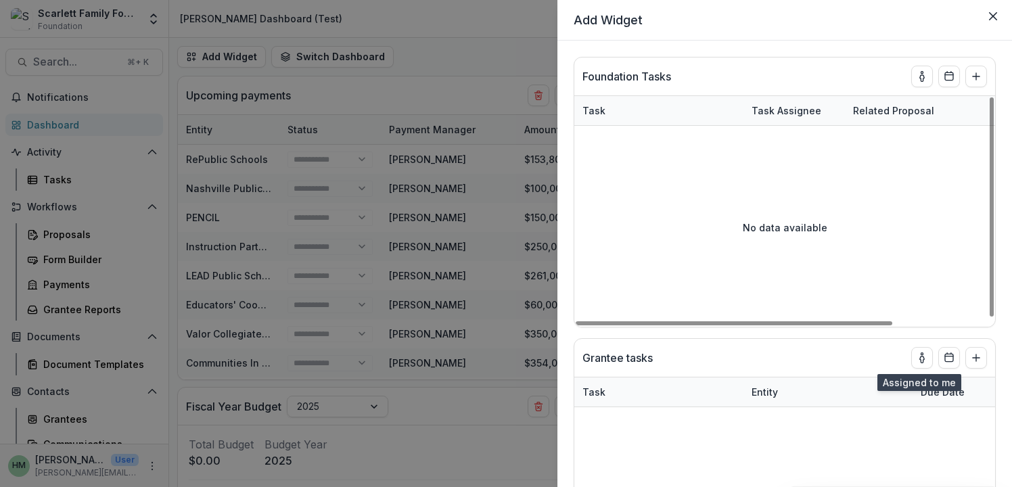 This screenshot has width=1012, height=487. Describe the element at coordinates (784, 227) in the screenshot. I see `p: No data available` at that location.